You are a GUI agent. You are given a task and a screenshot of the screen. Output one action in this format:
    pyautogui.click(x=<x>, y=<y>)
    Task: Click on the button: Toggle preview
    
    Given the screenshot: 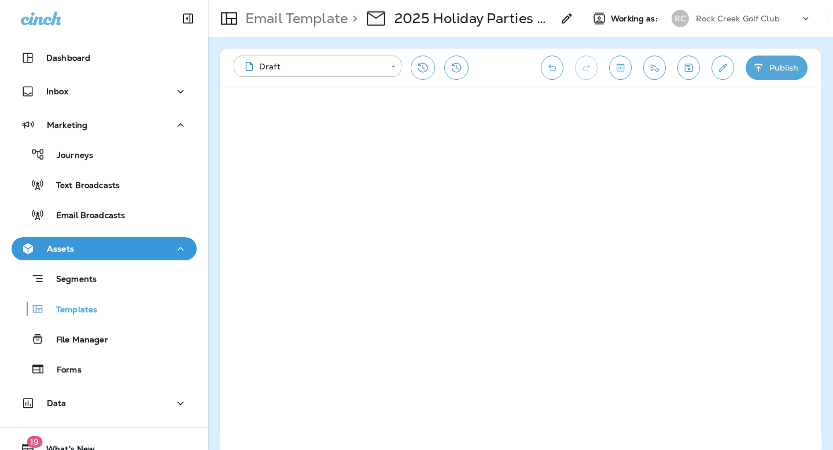 What is the action you would take?
    pyautogui.click(x=620, y=68)
    